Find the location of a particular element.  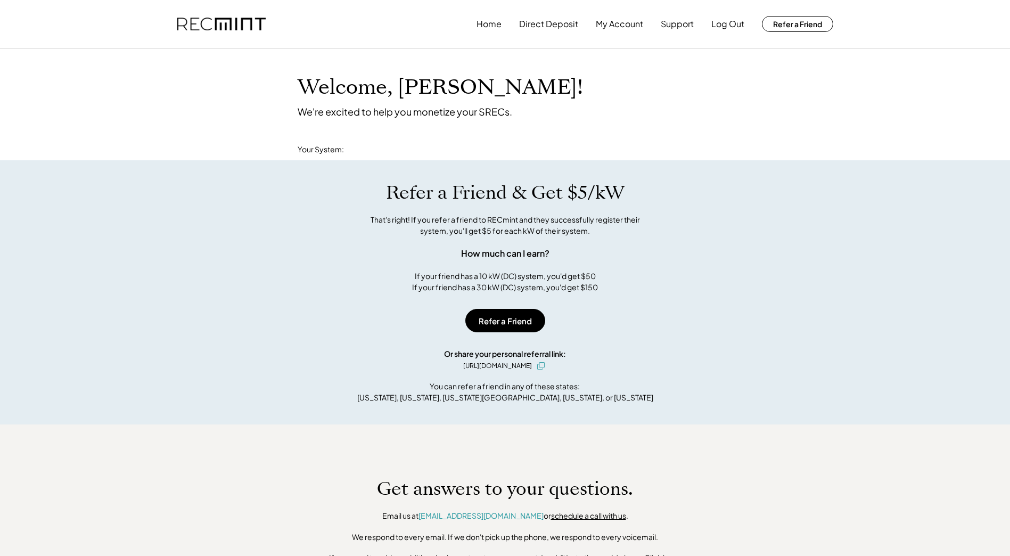

div: We respond to every email. If we don't pick up the phone, we respond to every voicemail. is located at coordinates (505, 537).